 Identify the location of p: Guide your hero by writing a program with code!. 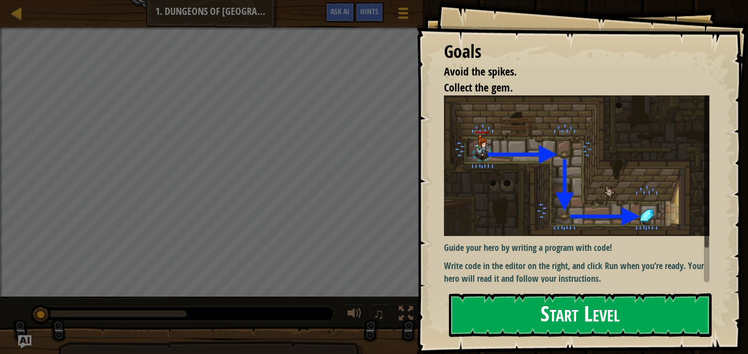
(580, 247).